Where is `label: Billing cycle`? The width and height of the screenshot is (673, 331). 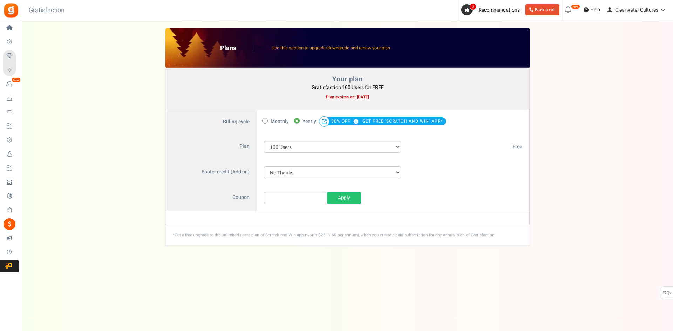 label: Billing cycle is located at coordinates (211, 122).